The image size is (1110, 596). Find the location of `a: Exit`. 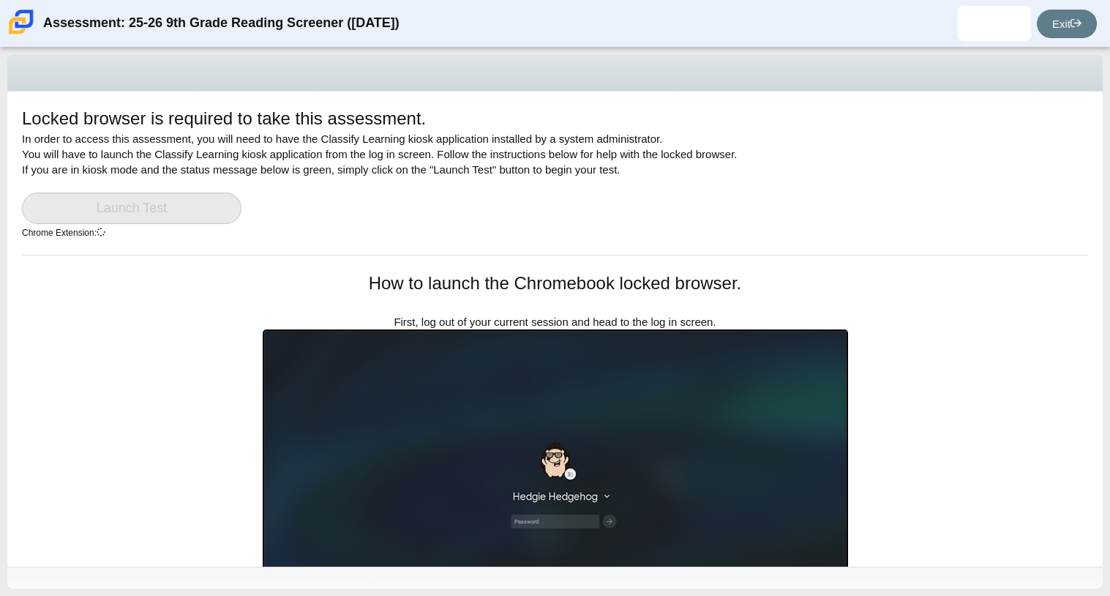

a: Exit is located at coordinates (1067, 23).